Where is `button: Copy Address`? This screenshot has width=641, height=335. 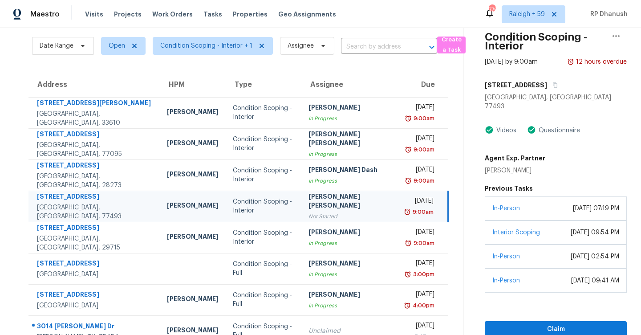 button: Copy Address is located at coordinates (553, 85).